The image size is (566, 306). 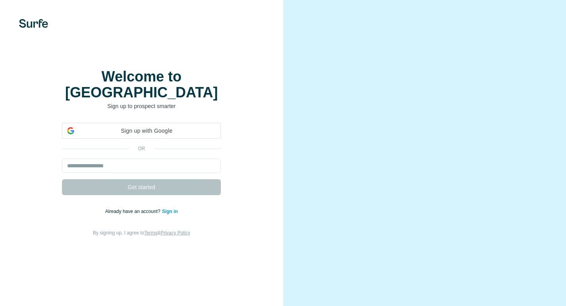 I want to click on img: Surfe's logo, so click(x=33, y=23).